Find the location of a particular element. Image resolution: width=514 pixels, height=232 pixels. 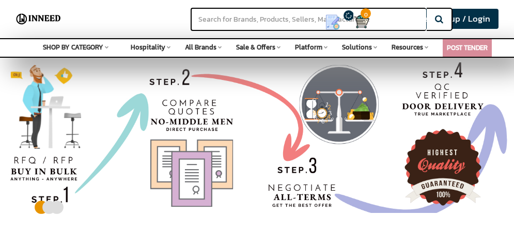

a: my Quotes is located at coordinates (337, 22).